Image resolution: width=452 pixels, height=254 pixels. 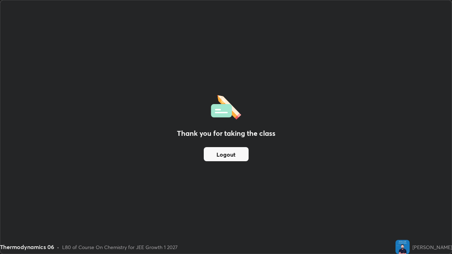 What do you see at coordinates (226, 154) in the screenshot?
I see `button: Logout` at bounding box center [226, 154].